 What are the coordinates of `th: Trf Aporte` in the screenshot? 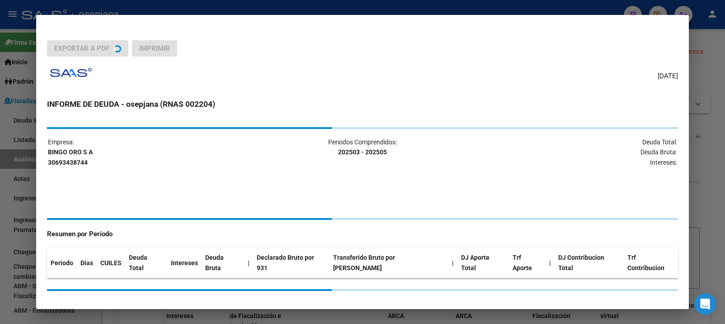 It's located at (527, 263).